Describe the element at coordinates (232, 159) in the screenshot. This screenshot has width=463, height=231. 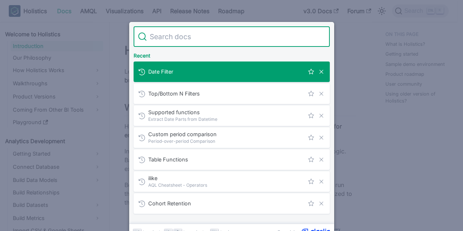
I see `a: Table Functions` at that location.